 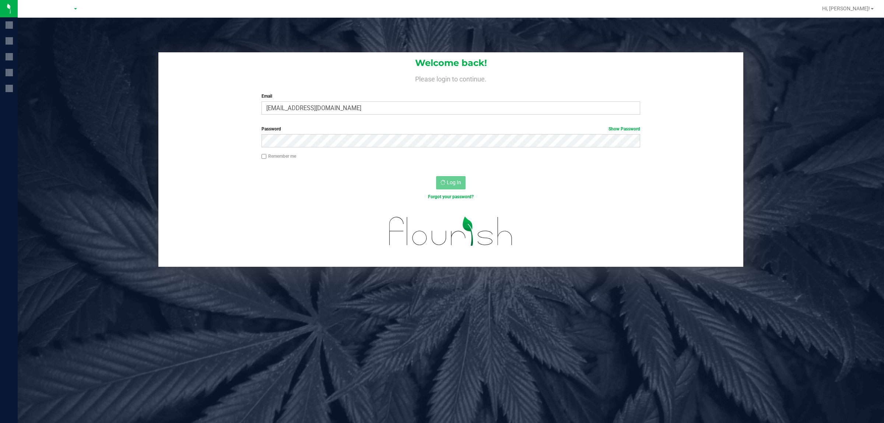 I want to click on button: Log In, so click(x=451, y=183).